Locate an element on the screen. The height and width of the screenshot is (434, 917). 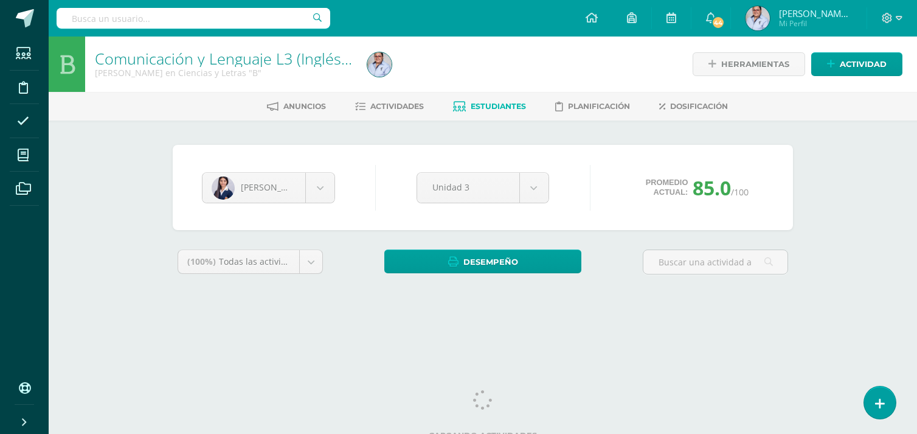
span: Mi Perfil is located at coordinates (816, 23).